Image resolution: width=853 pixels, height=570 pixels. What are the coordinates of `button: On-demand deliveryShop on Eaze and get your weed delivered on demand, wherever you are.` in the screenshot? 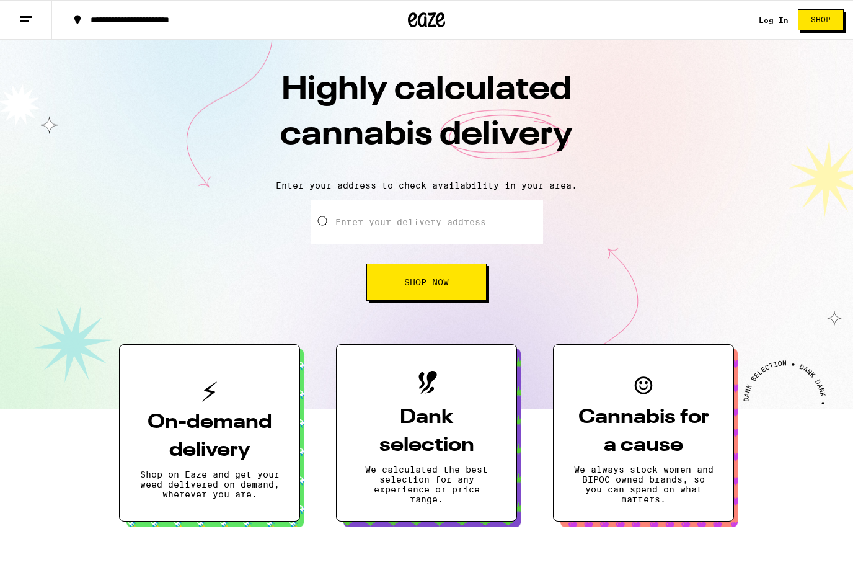 It's located at (210, 433).